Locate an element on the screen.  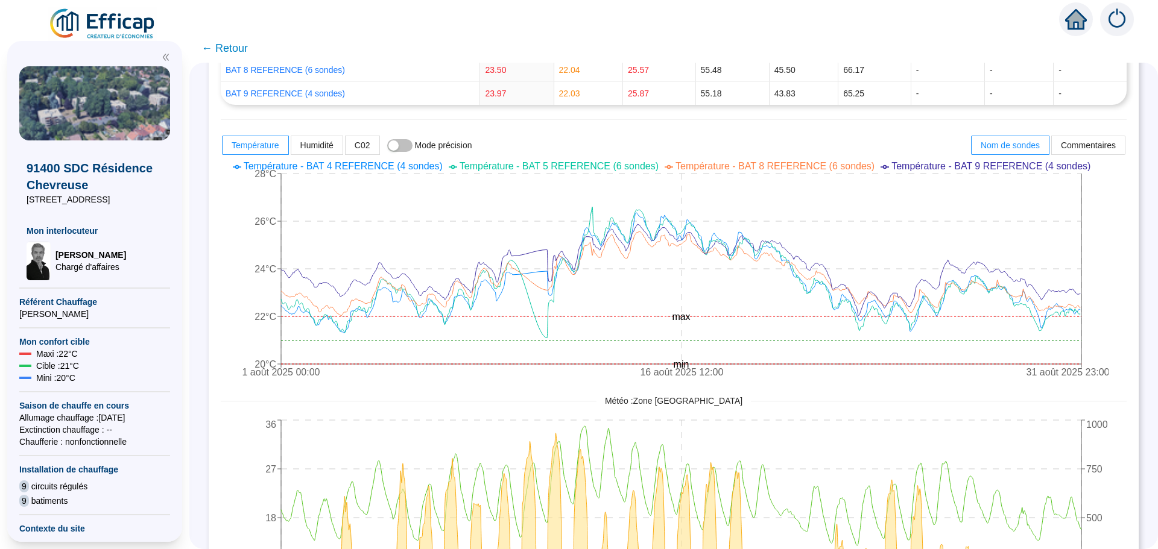
span: Exctinction chauffage : -- is located at coordinates (95, 430).